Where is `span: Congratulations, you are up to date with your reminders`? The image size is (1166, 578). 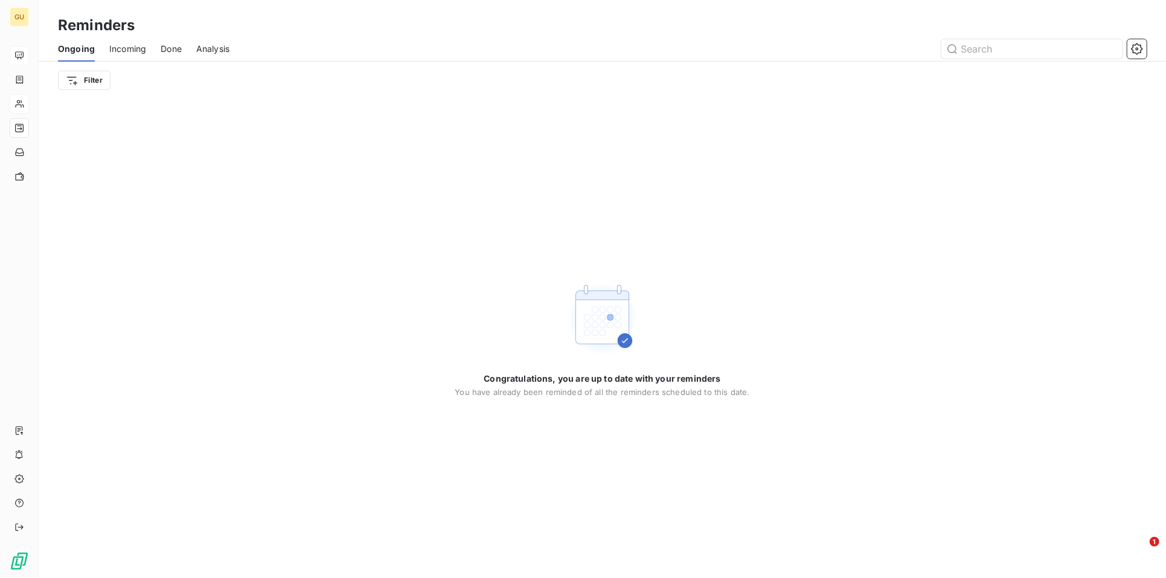
span: Congratulations, you are up to date with your reminders is located at coordinates (602, 378).